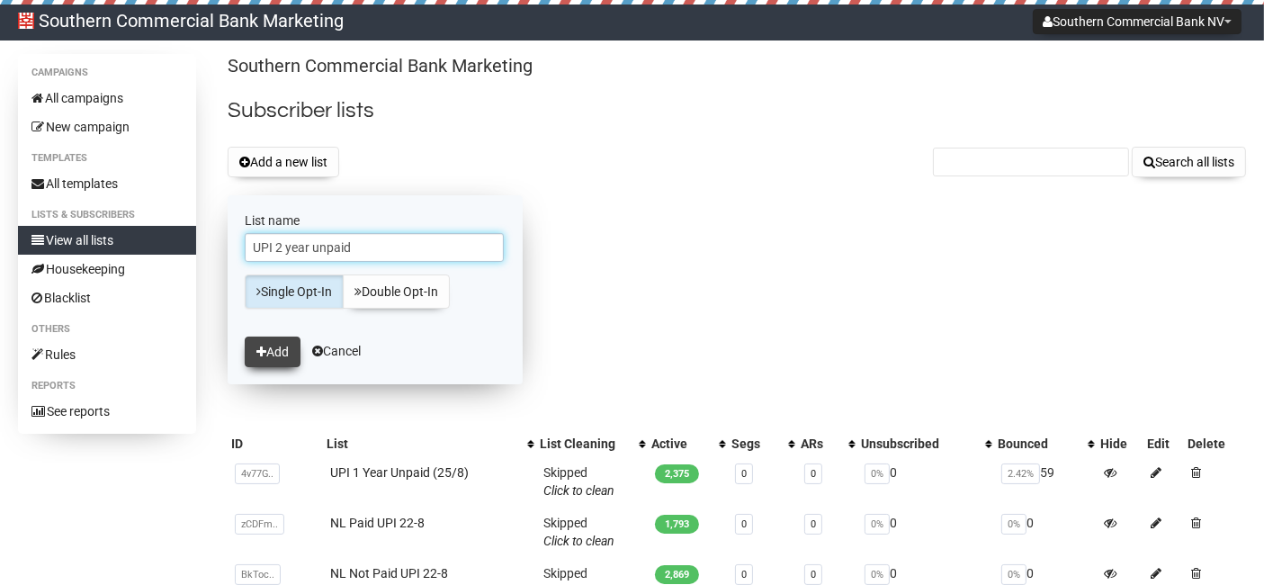 This screenshot has width=1264, height=585. I want to click on div: Bounced, so click(1038, 443).